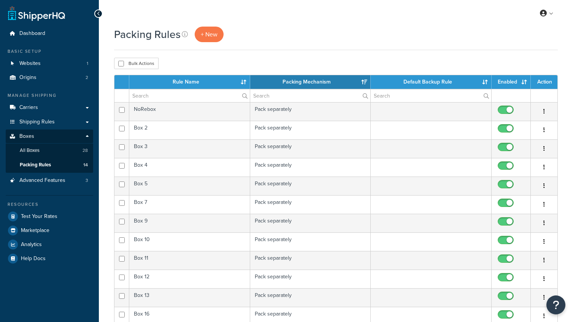 This screenshot has height=322, width=573. Describe the element at coordinates (431, 82) in the screenshot. I see `th: Default Backup Rule: activate to sort column ascending` at that location.